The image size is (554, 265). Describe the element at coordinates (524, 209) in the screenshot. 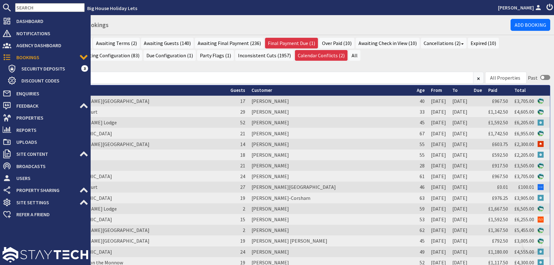

I see `a: £6,505.00` at that location.